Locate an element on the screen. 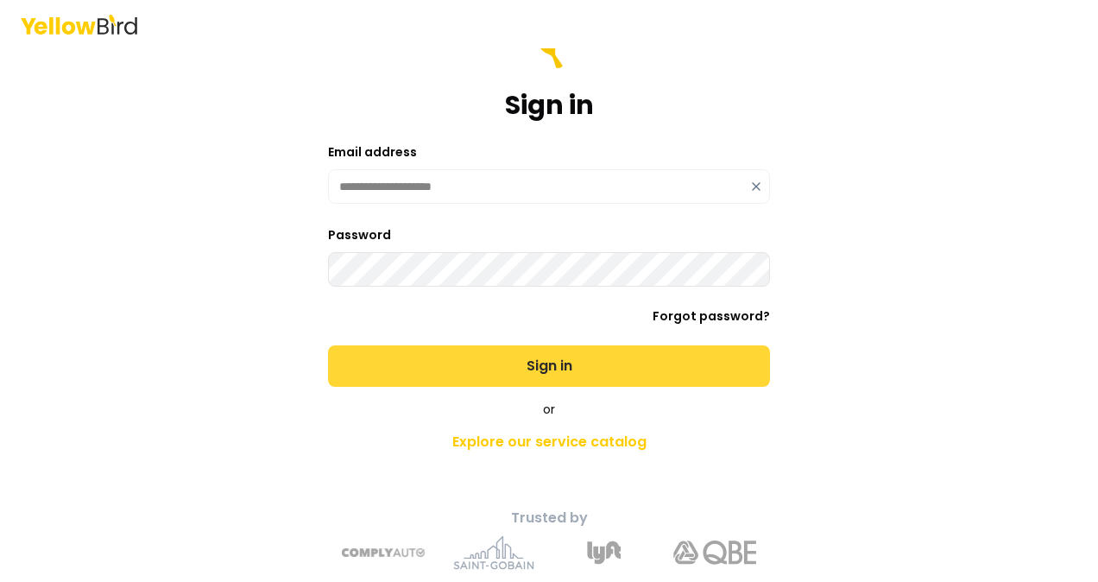 The image size is (1098, 582). h1: Sign in is located at coordinates (549, 105).